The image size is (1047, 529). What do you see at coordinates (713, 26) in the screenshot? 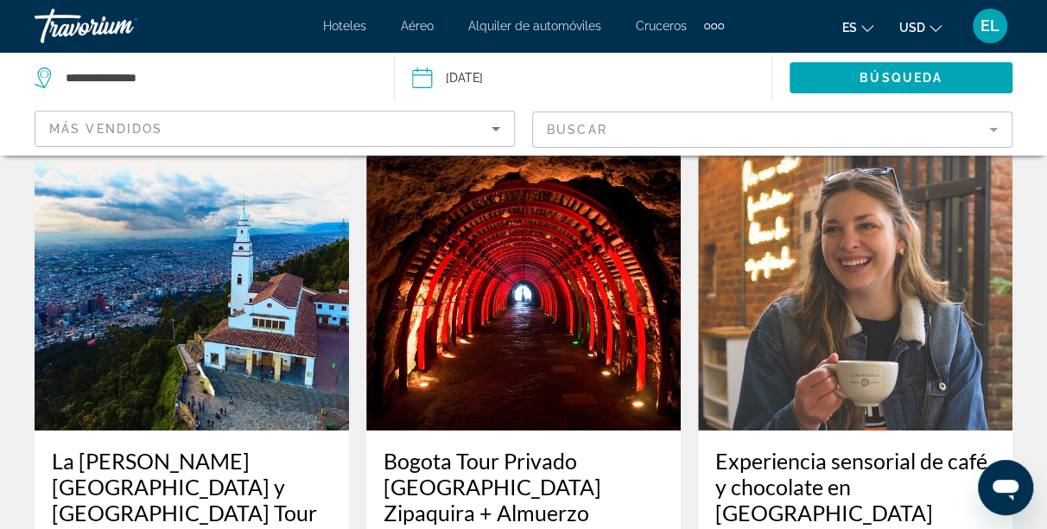
I see `button: Extra navigation items` at bounding box center [713, 26].